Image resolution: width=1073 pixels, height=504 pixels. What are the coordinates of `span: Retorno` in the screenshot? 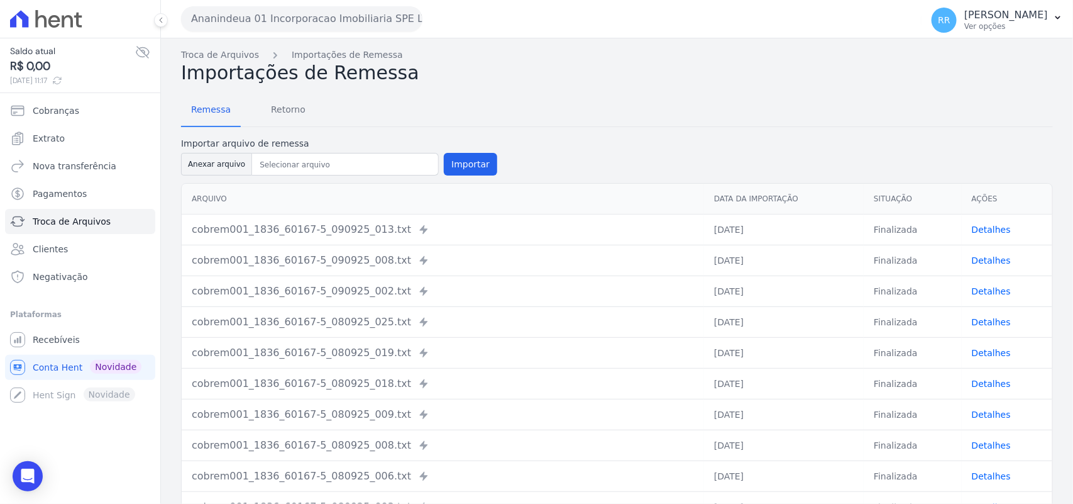 It's located at (288, 109).